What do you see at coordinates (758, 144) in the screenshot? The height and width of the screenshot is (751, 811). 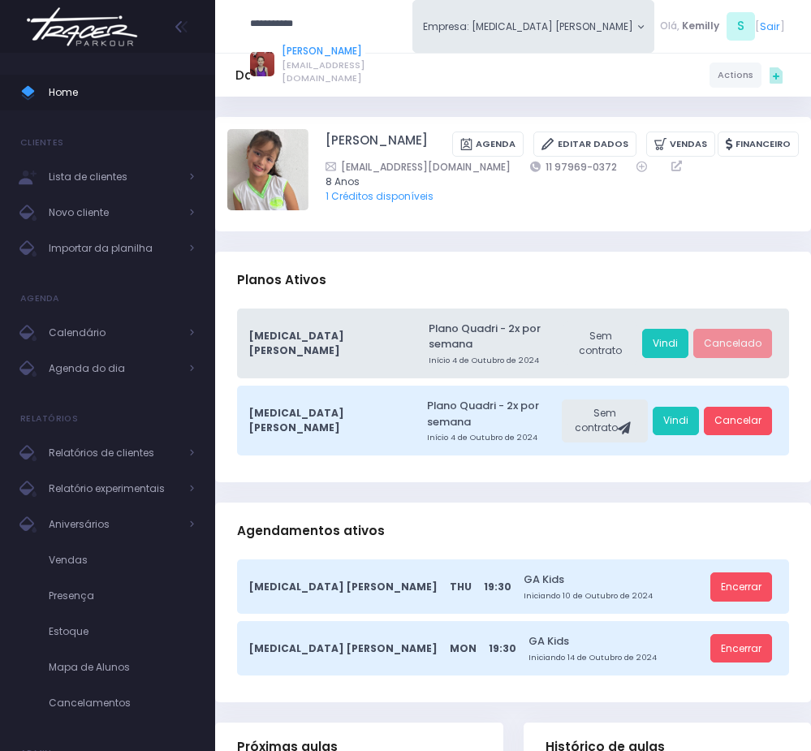 I see `a: Financeiro` at bounding box center [758, 144].